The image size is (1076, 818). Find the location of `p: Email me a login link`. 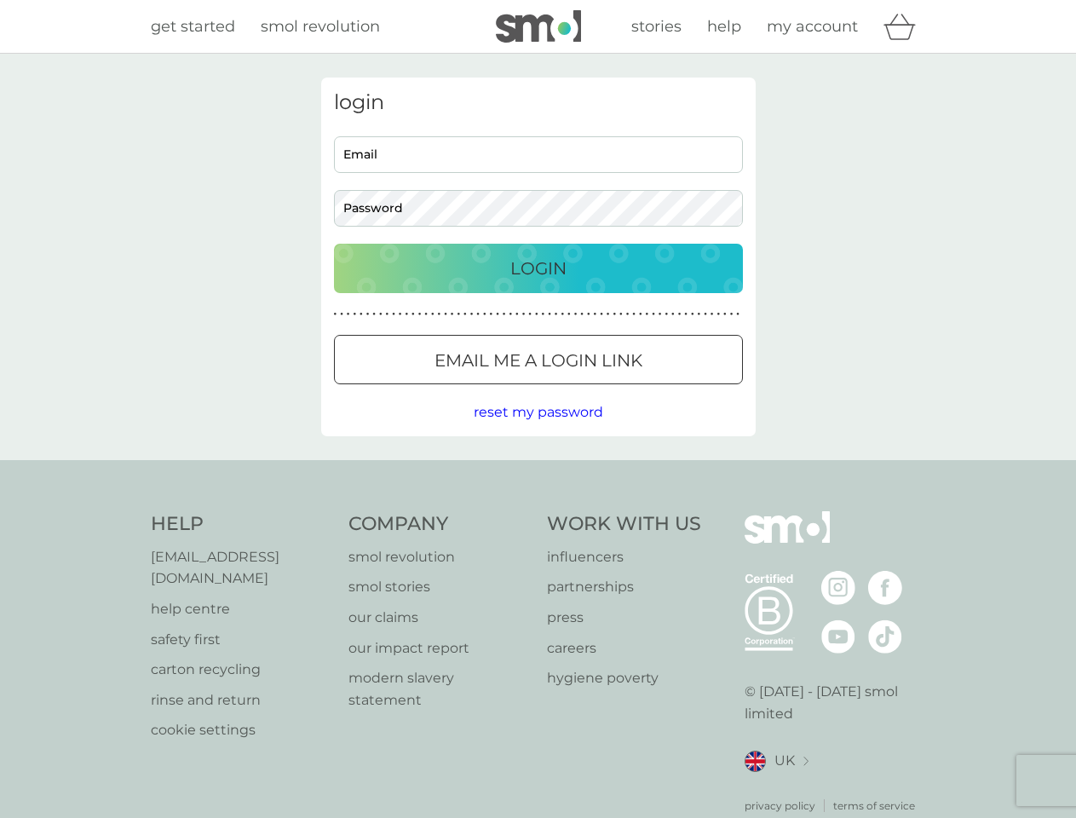

p: Email me a login link is located at coordinates (539, 360).